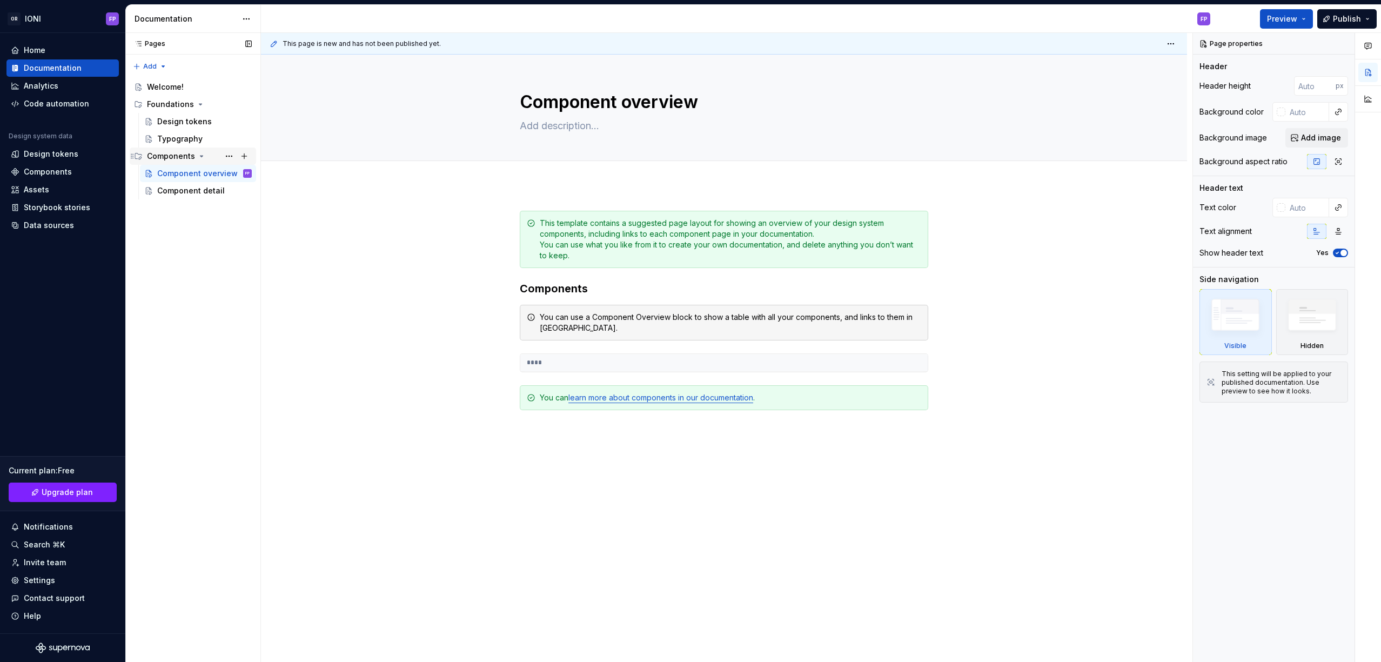 This screenshot has height=662, width=1381. Describe the element at coordinates (661, 397) in the screenshot. I see `a: learn more about components in our documentation` at that location.